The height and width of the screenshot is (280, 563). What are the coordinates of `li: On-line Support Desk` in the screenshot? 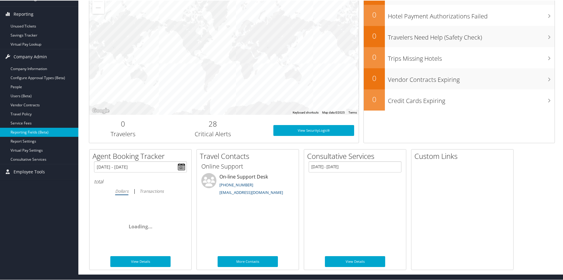 It's located at (248, 185).